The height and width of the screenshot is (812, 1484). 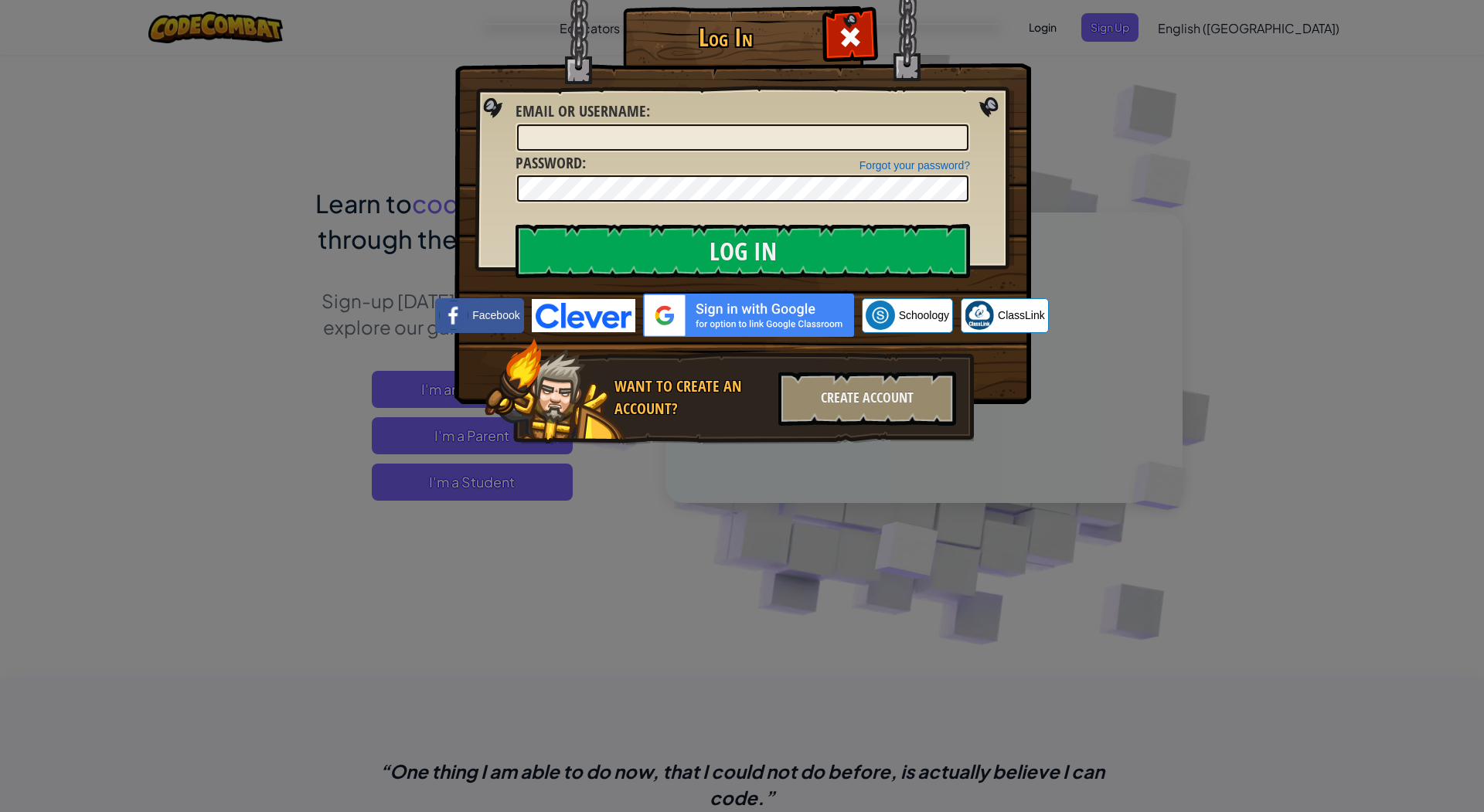 What do you see at coordinates (924, 315) in the screenshot?
I see `span: Schoology` at bounding box center [924, 315].